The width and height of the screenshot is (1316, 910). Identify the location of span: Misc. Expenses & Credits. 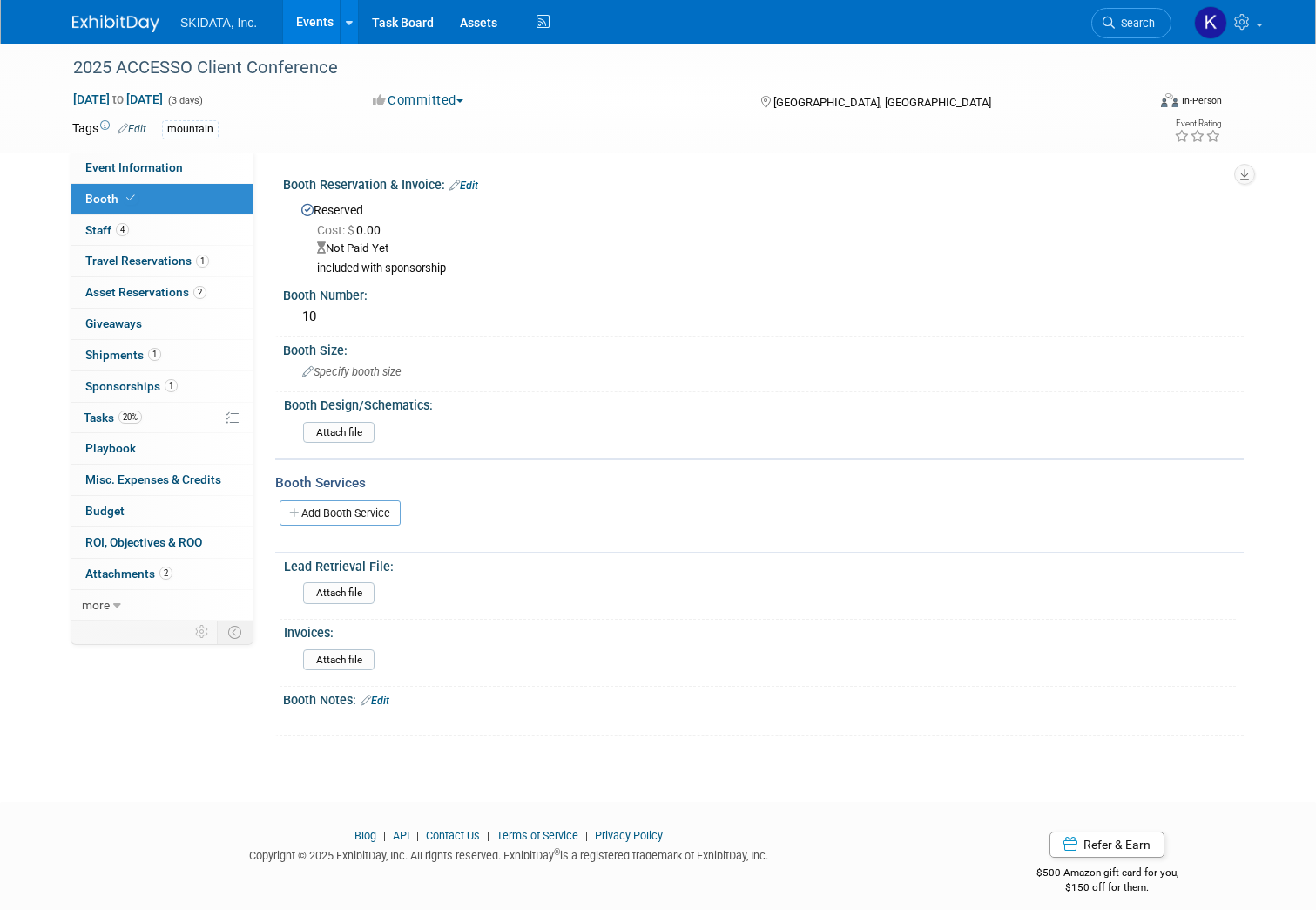
(153, 479).